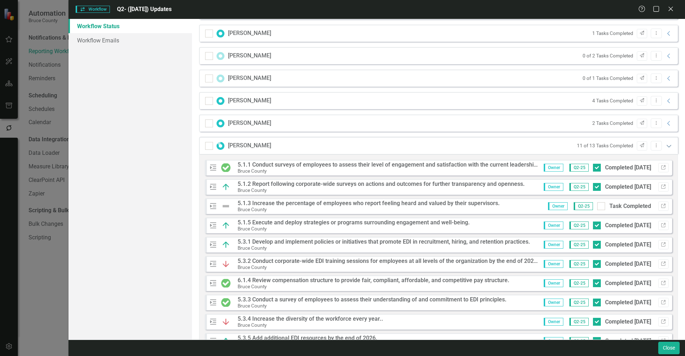 The image size is (685, 356). I want to click on strong: 5.3.4 Increase the diversity of the workforce every year.., so click(310, 318).